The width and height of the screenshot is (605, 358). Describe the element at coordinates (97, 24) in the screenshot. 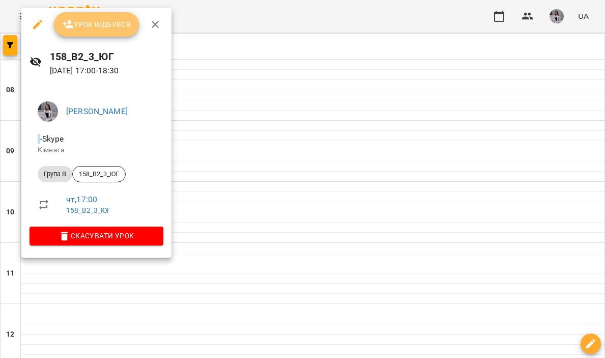

I see `span: Урок відбувся` at that location.